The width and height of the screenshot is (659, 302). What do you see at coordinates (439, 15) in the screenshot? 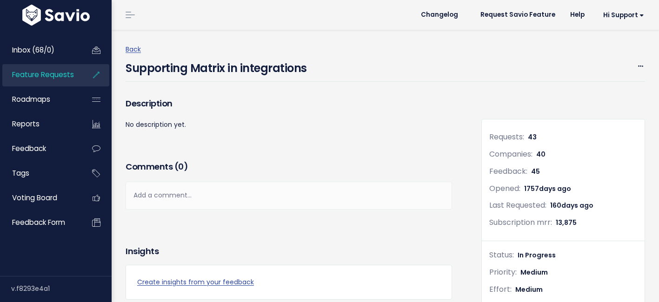
I see `span: Changelog` at bounding box center [439, 15].